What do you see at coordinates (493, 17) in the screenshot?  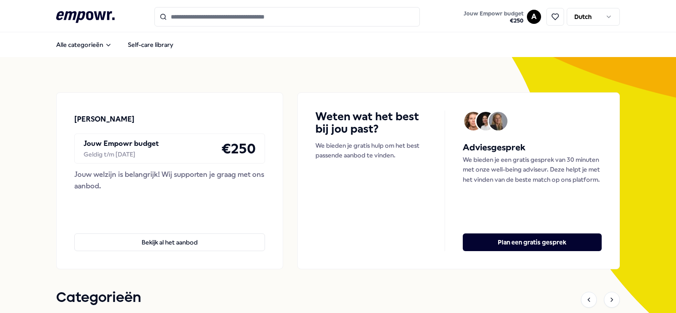 I see `a: Jouw Empowr budget€250` at bounding box center [493, 17].